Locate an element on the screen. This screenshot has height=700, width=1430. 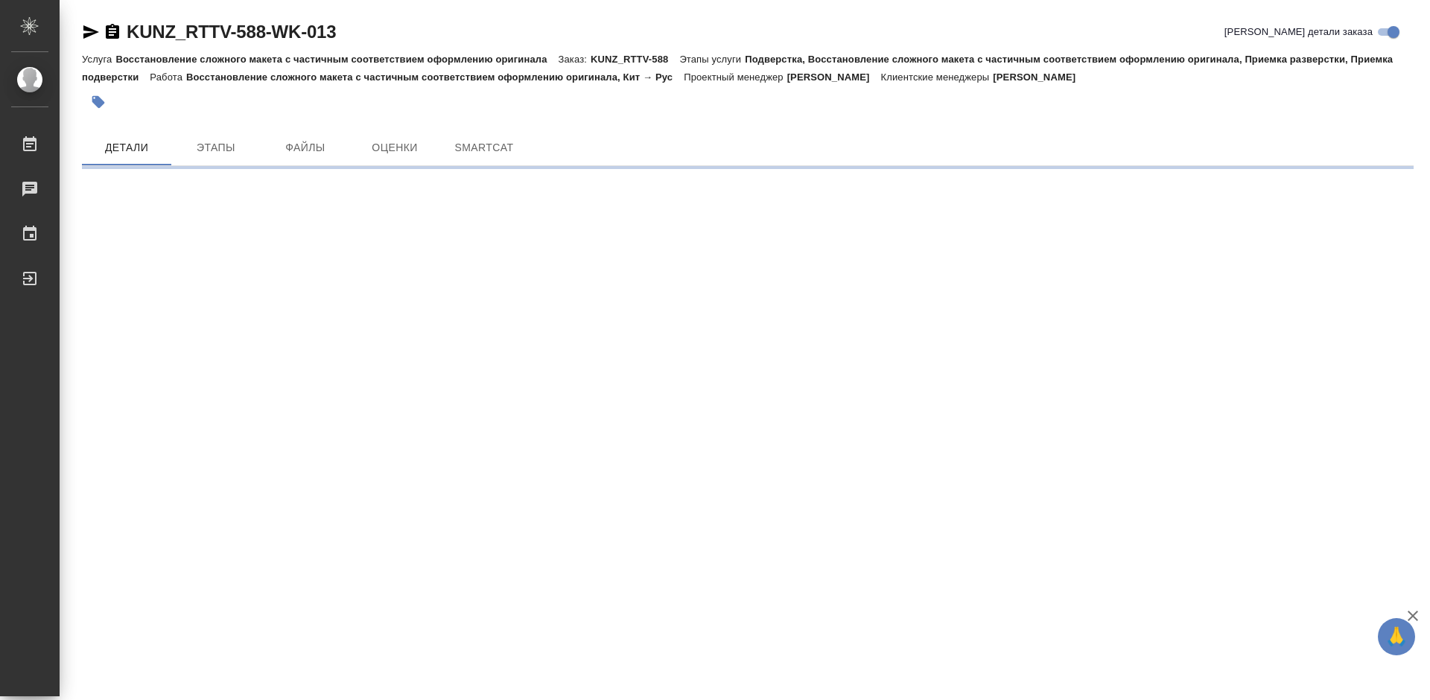
span: Детали is located at coordinates (127, 147).